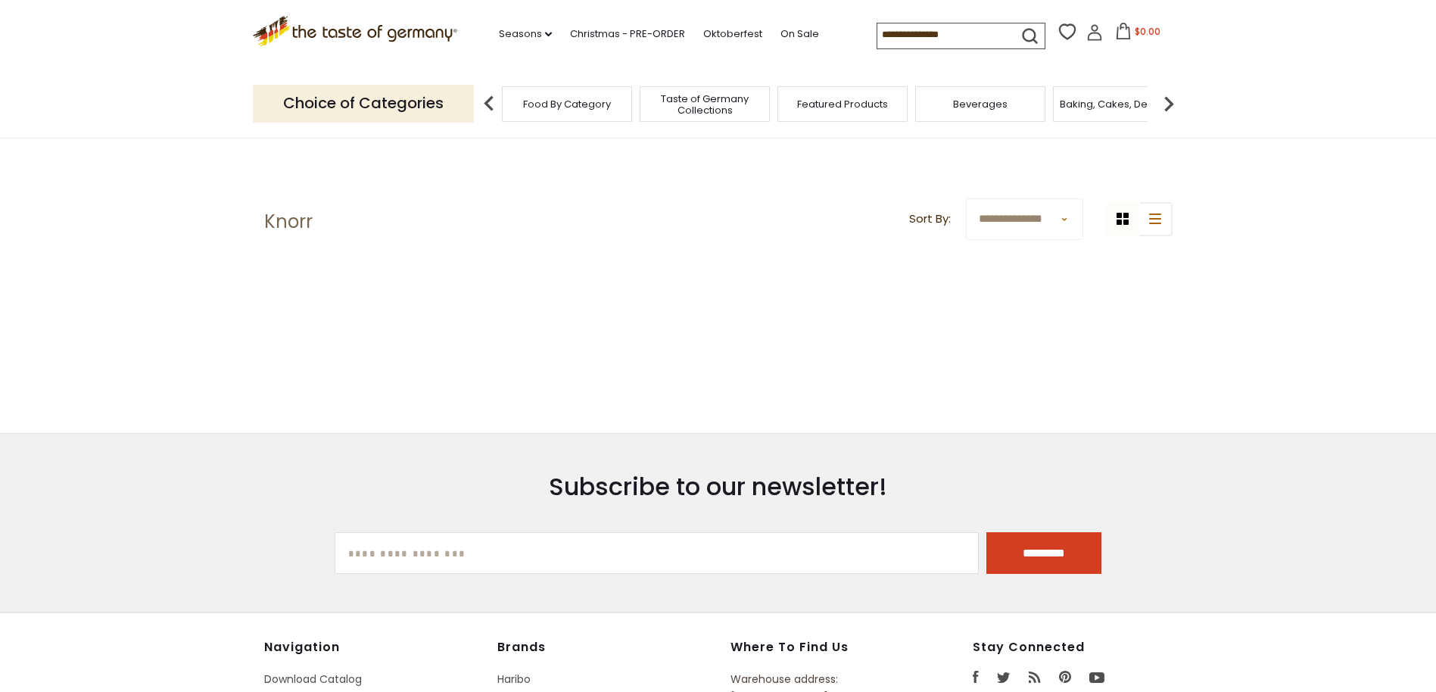 This screenshot has width=1436, height=692. Describe the element at coordinates (817, 647) in the screenshot. I see `h4: Where to find us` at that location.